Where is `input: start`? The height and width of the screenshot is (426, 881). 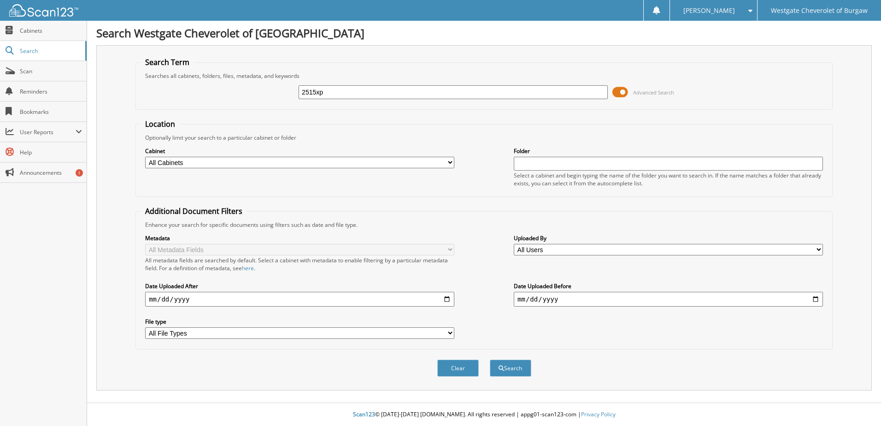
input: start is located at coordinates (299, 299).